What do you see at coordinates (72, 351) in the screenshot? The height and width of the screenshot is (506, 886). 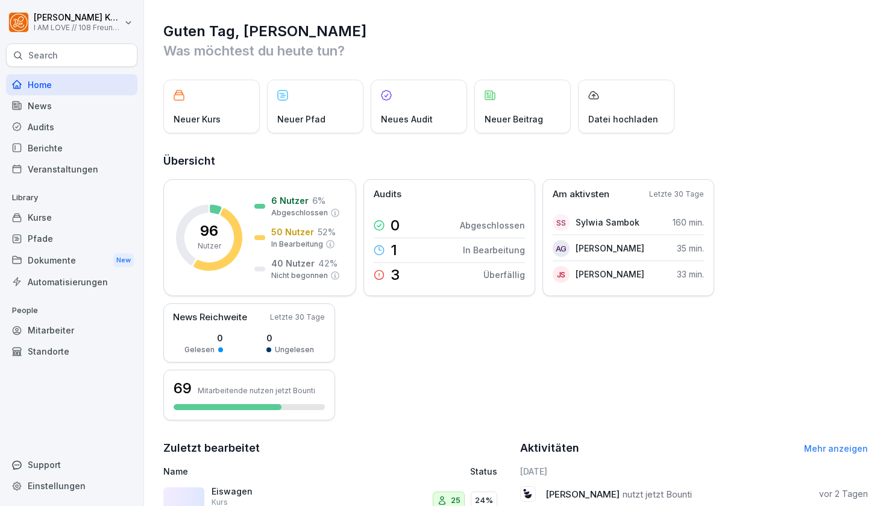 I see `div: Standorte` at bounding box center [72, 351].